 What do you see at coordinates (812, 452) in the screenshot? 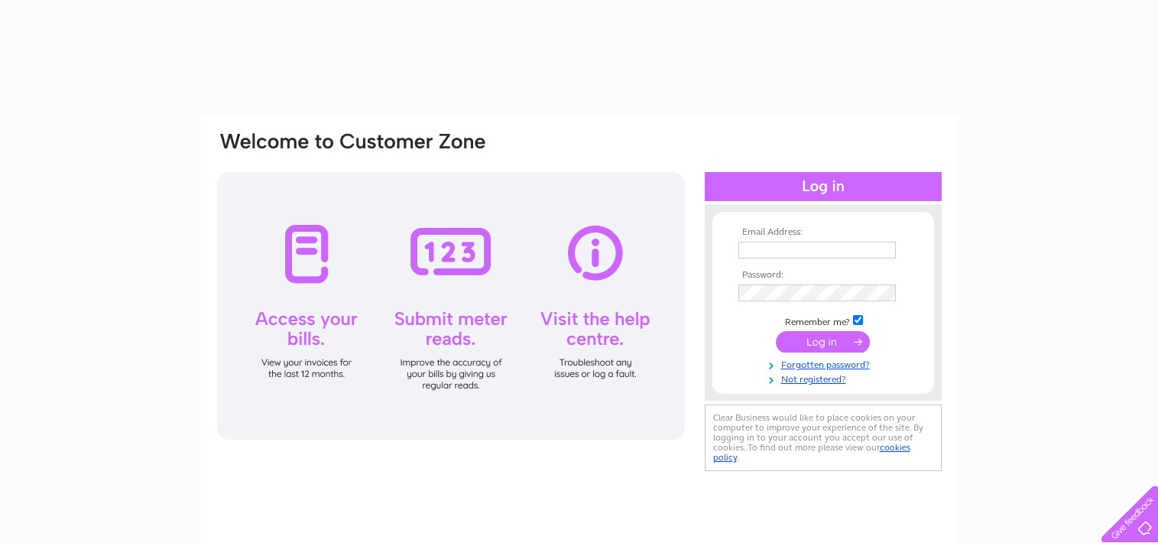
I see `a: cookies policy` at bounding box center [812, 452].